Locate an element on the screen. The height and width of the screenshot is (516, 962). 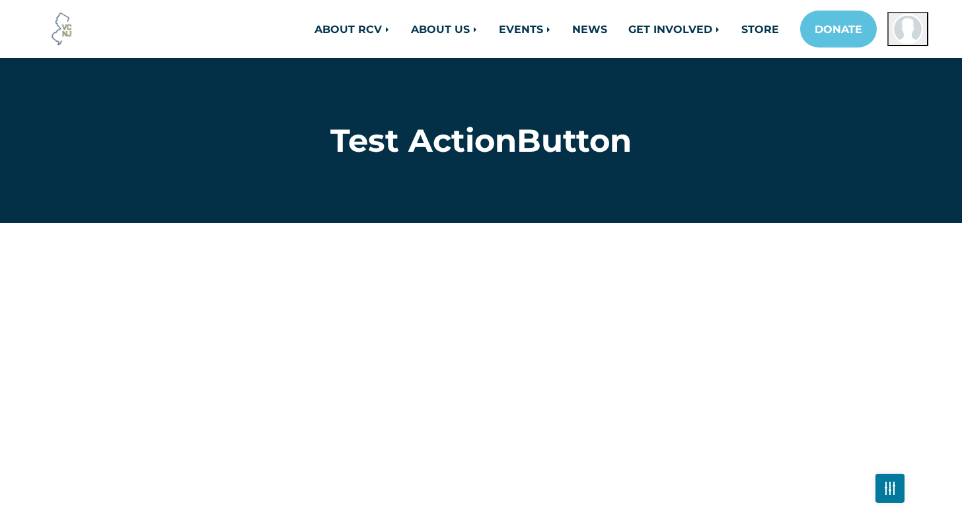
button: Open profile menu for Chris Gray is located at coordinates (907, 29).